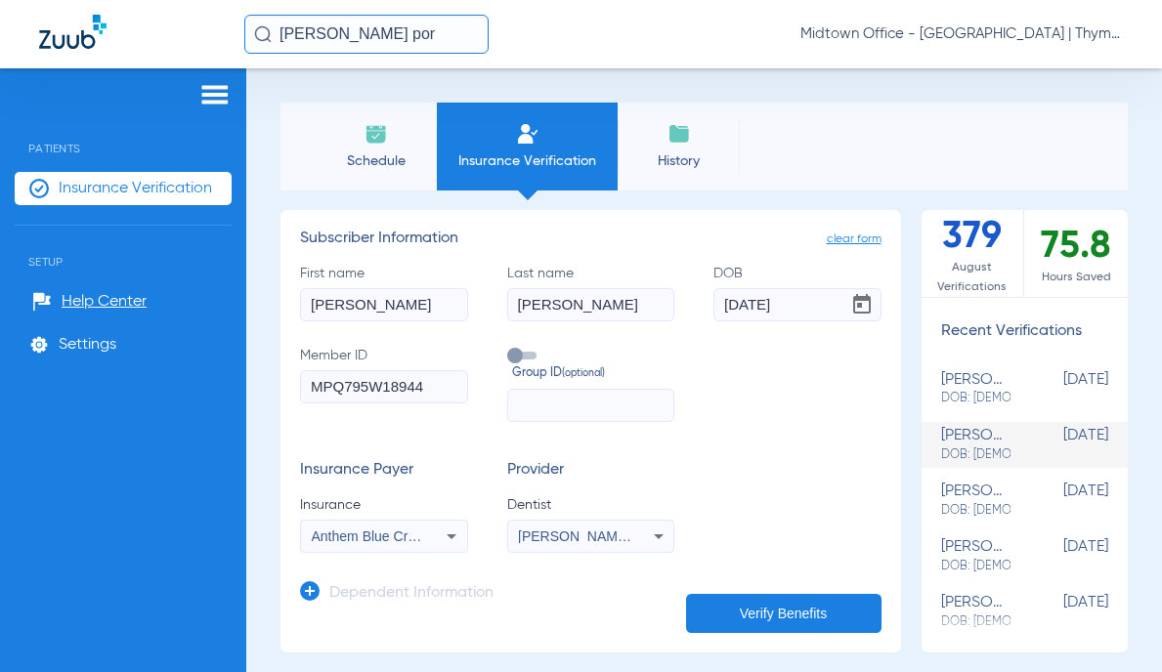 Image resolution: width=1162 pixels, height=672 pixels. I want to click on span: Insurance, so click(384, 505).